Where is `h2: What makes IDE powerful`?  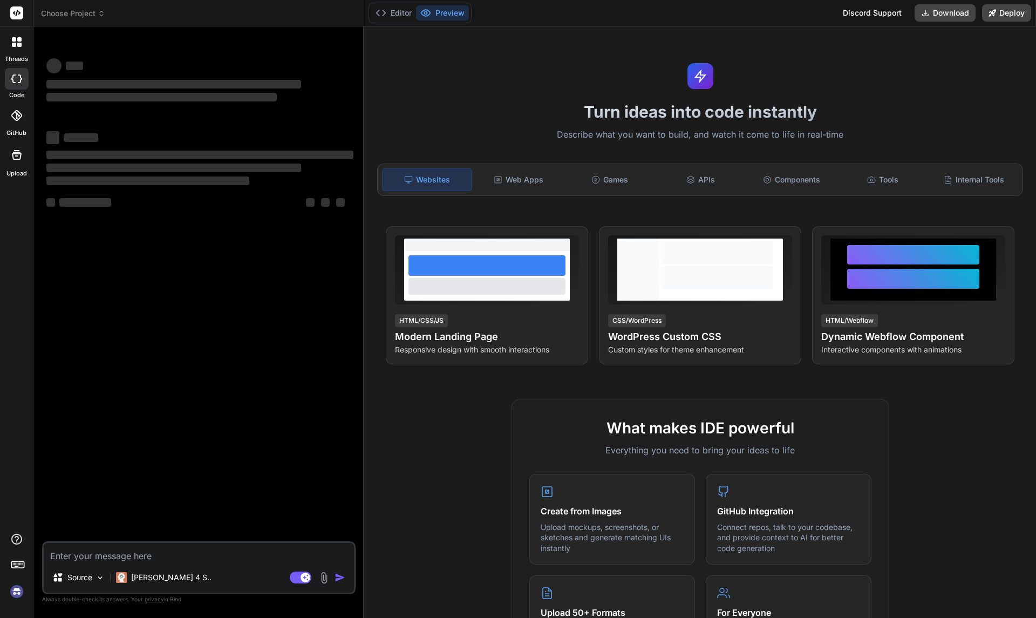 h2: What makes IDE powerful is located at coordinates (700, 428).